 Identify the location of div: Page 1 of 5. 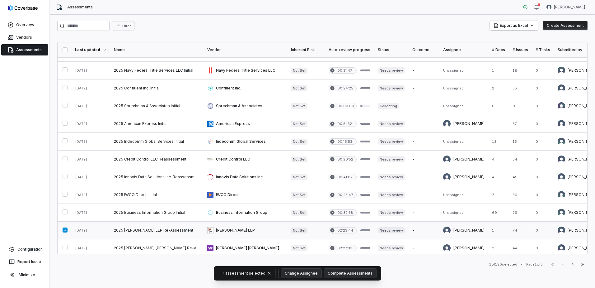
(535, 264).